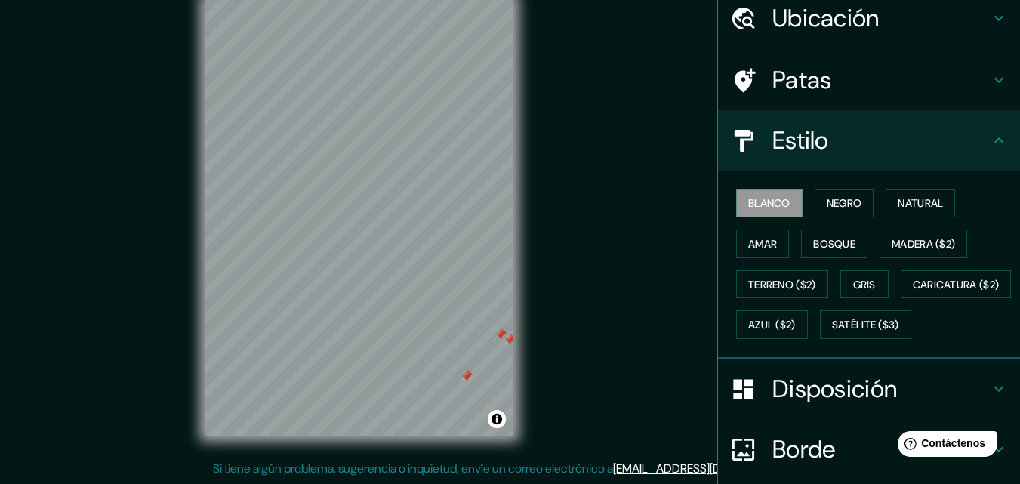 The height and width of the screenshot is (484, 1020). Describe the element at coordinates (772, 325) in the screenshot. I see `button: Azul ($2)` at that location.